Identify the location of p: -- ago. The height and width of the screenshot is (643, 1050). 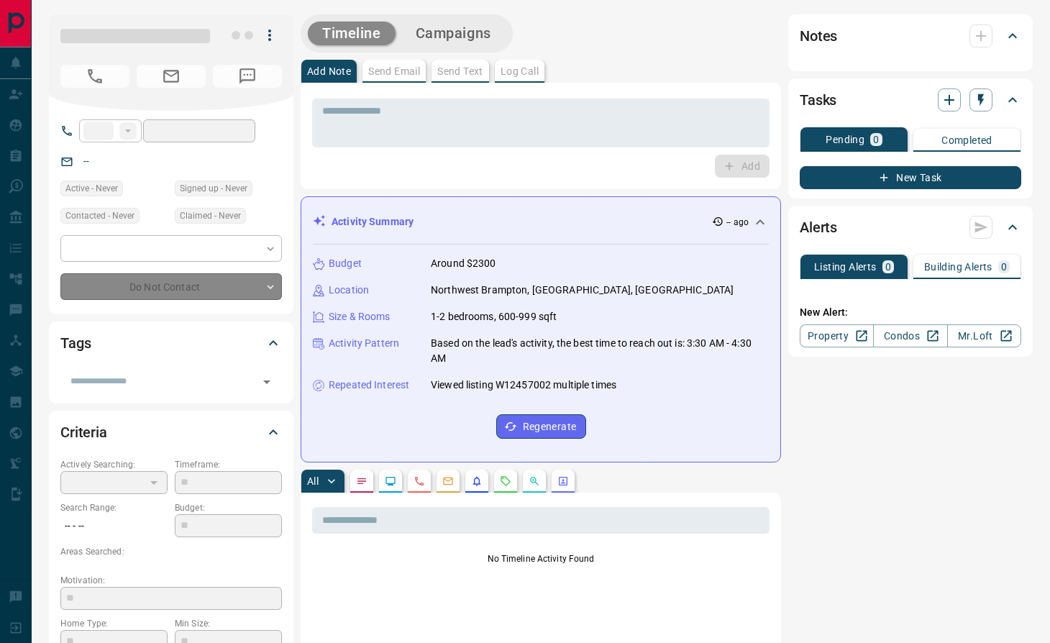
(737, 222).